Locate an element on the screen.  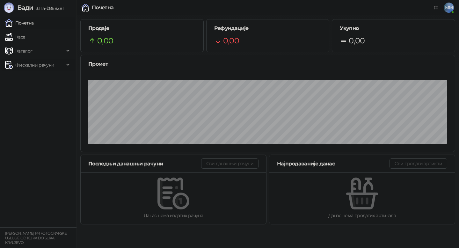
button: Сви данашњи рачуни is located at coordinates (230, 164).